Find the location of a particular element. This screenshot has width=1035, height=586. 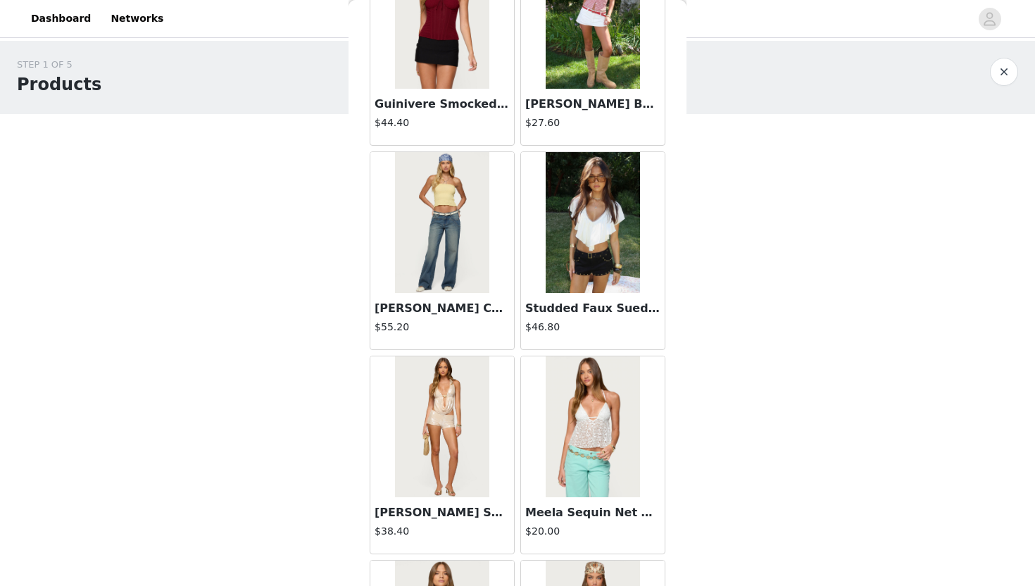

a: Networks is located at coordinates (137, 18).